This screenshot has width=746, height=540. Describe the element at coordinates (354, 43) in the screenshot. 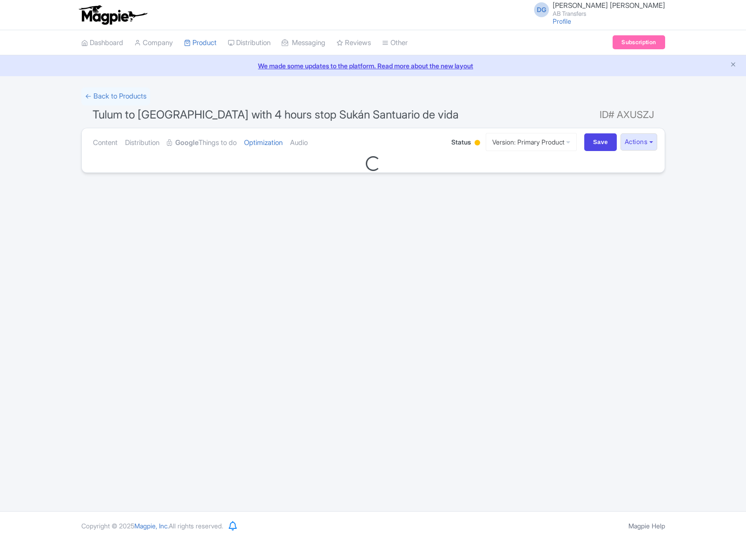

I see `a: Reviews` at that location.